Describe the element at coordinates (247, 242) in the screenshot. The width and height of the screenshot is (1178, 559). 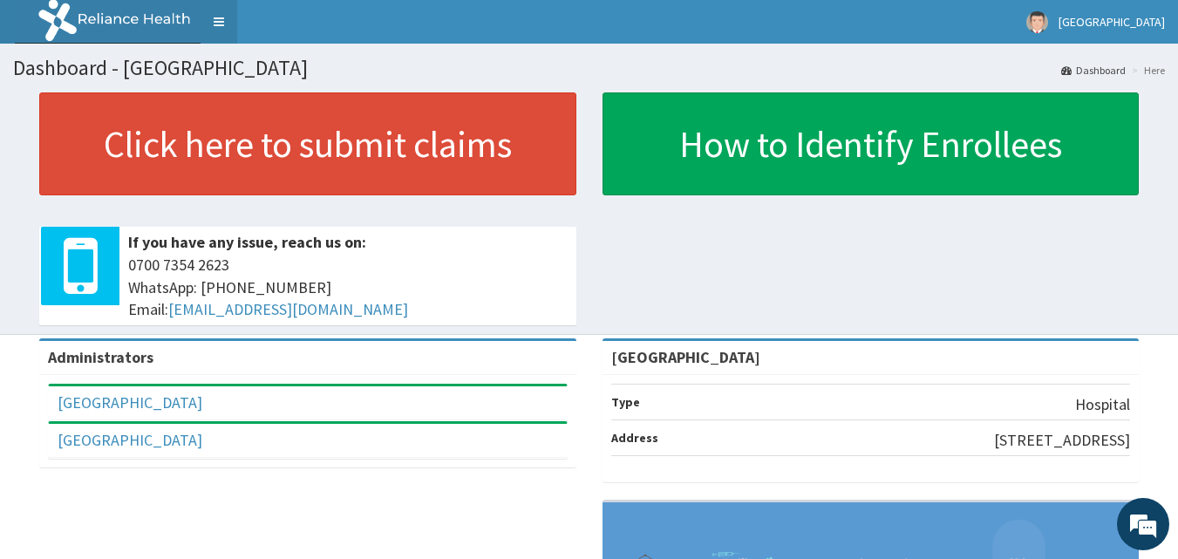
I see `b: If you have any issue, reach us on:` at that location.